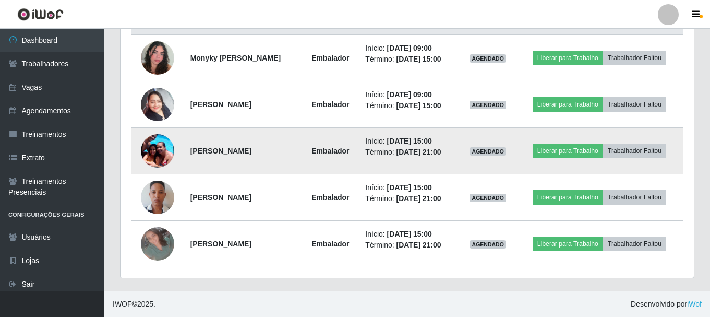 This screenshot has width=710, height=317. Describe the element at coordinates (122, 304) in the screenshot. I see `span: IWOF` at that location.